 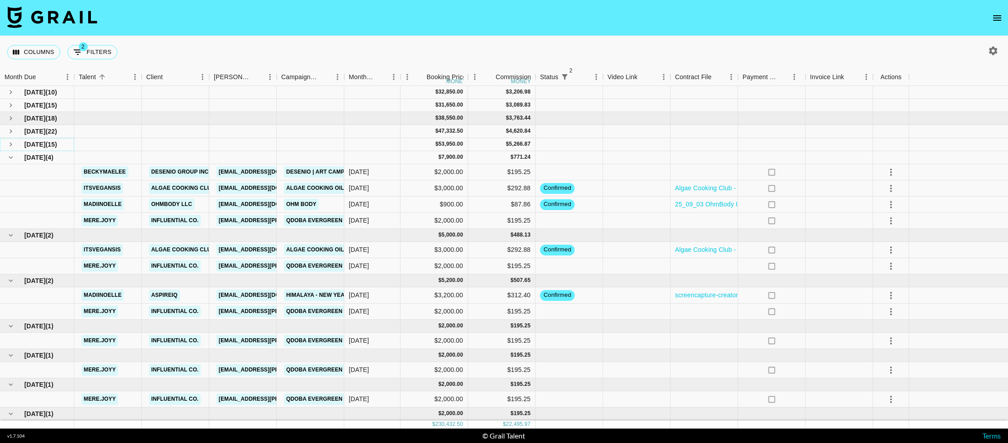 I want to click on button: open drawer, so click(x=997, y=18).